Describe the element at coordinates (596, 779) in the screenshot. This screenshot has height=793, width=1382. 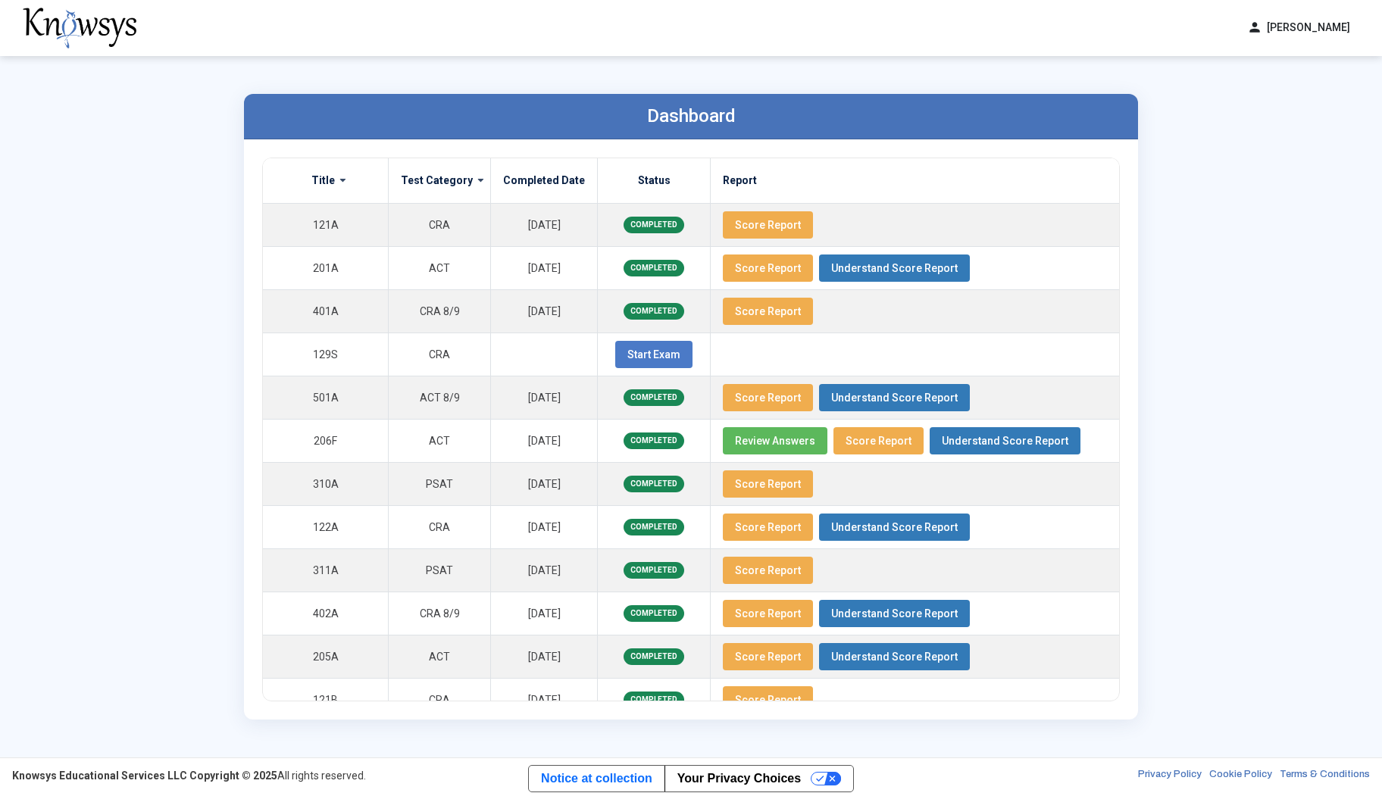
I see `a: Notice at collection` at that location.